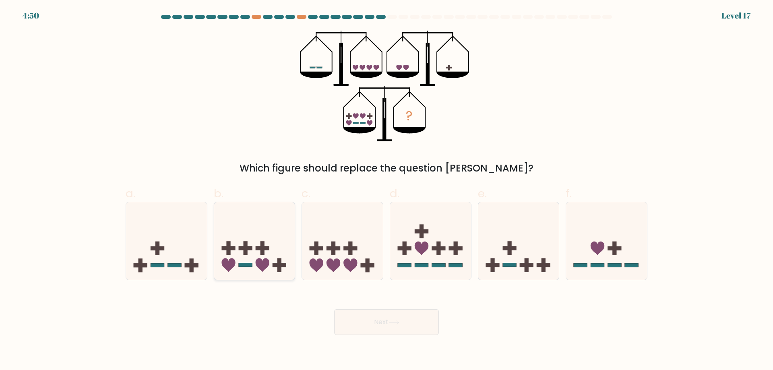 This screenshot has height=370, width=773. What do you see at coordinates (31, 16) in the screenshot?
I see `div: 4:50` at bounding box center [31, 16].